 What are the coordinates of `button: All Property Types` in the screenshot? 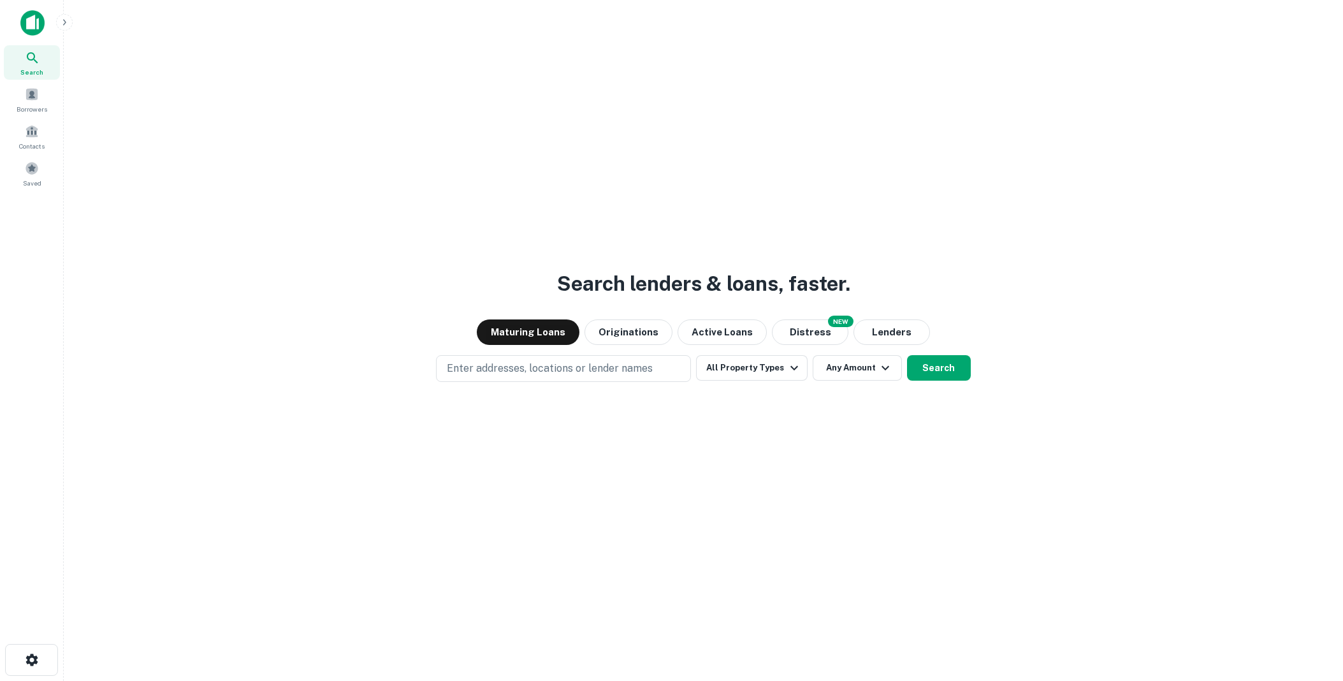 It's located at (752, 368).